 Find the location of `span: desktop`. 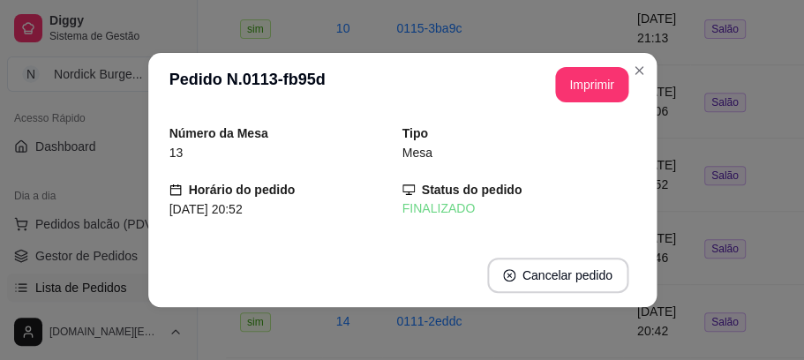

span: desktop is located at coordinates (409, 190).